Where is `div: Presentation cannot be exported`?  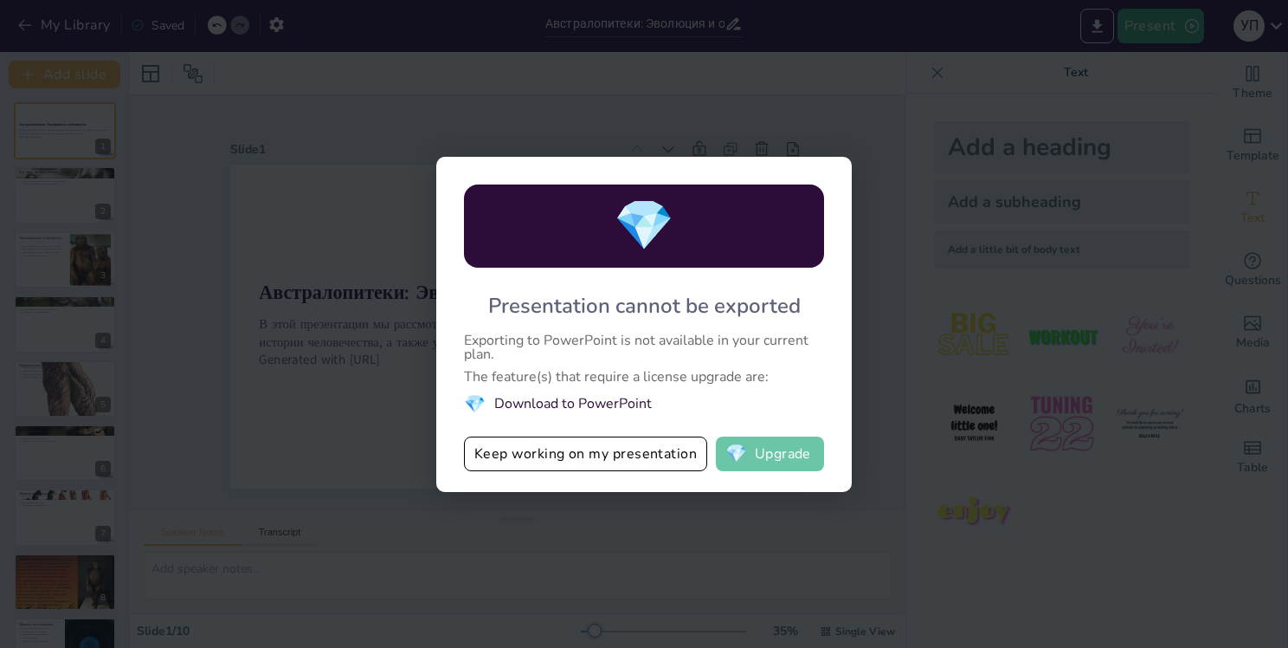
div: Presentation cannot be exported is located at coordinates (644, 306).